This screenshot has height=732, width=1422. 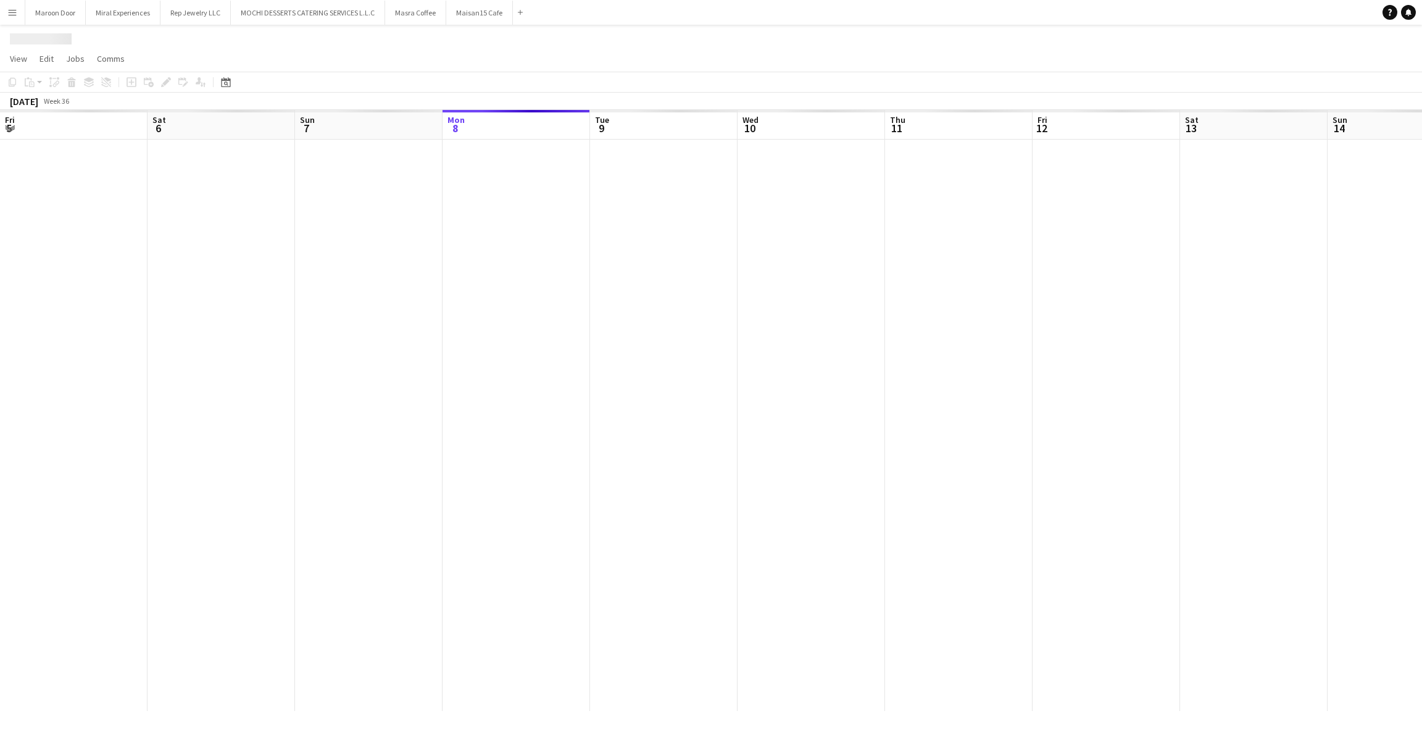 I want to click on span: View, so click(x=19, y=59).